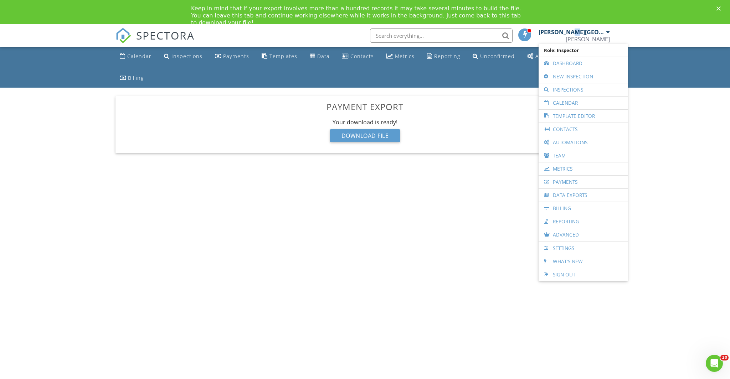 The width and height of the screenshot is (730, 379). Describe the element at coordinates (279, 56) in the screenshot. I see `a: Templates` at that location.